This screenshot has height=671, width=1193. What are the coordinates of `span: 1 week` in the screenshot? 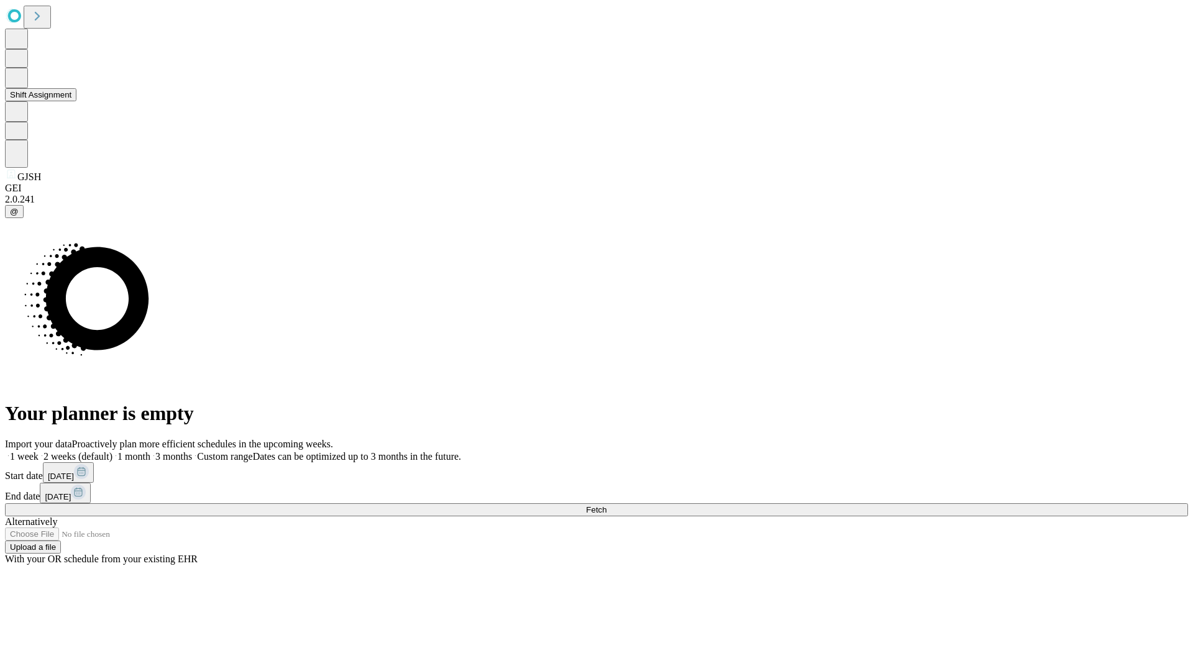 It's located at (24, 456).